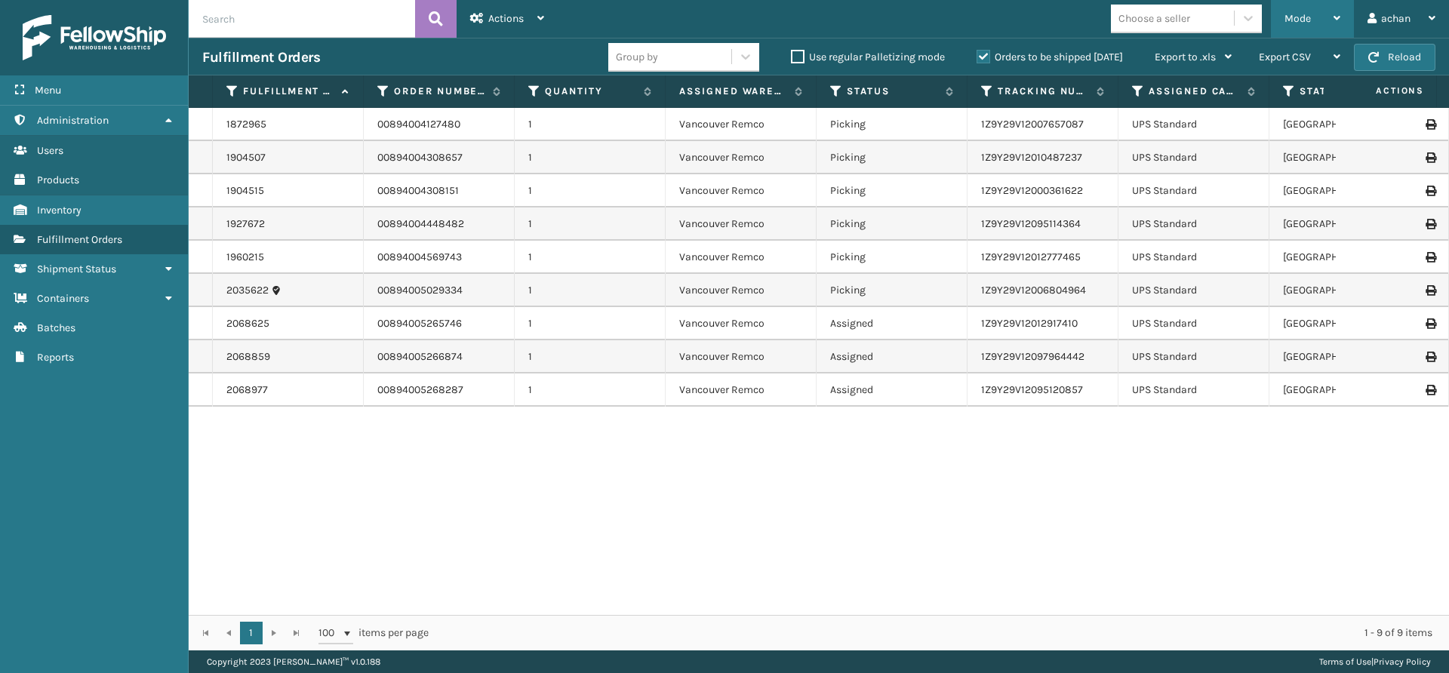  Describe the element at coordinates (247, 390) in the screenshot. I see `a: 2068977` at that location.